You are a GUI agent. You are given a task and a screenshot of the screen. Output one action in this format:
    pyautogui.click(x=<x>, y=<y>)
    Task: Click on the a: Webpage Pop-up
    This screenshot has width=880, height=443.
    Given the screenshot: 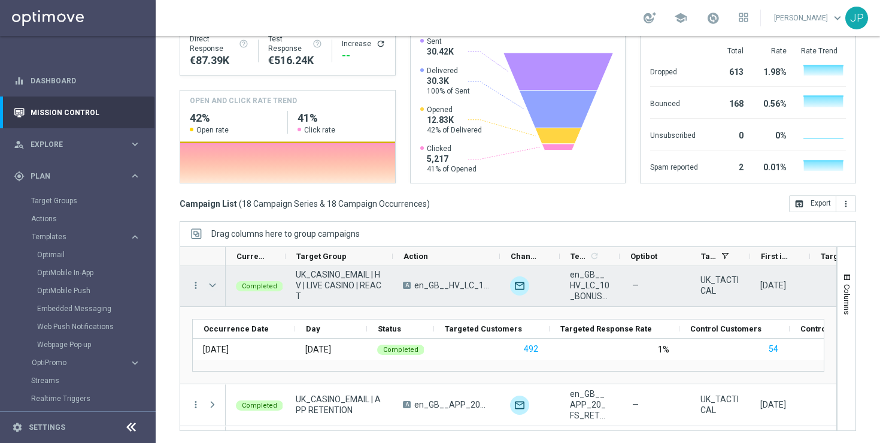 What is the action you would take?
    pyautogui.click(x=81, y=344)
    